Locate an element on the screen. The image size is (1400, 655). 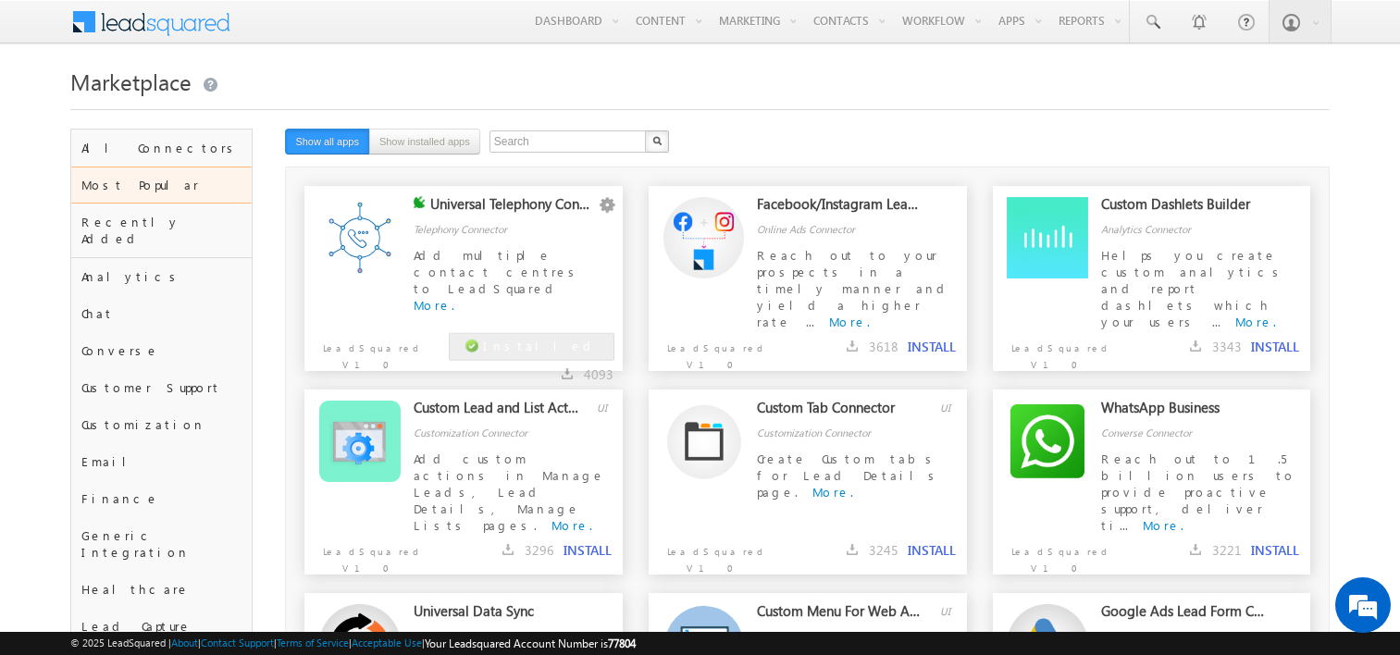
span: 3618 is located at coordinates (884, 346).